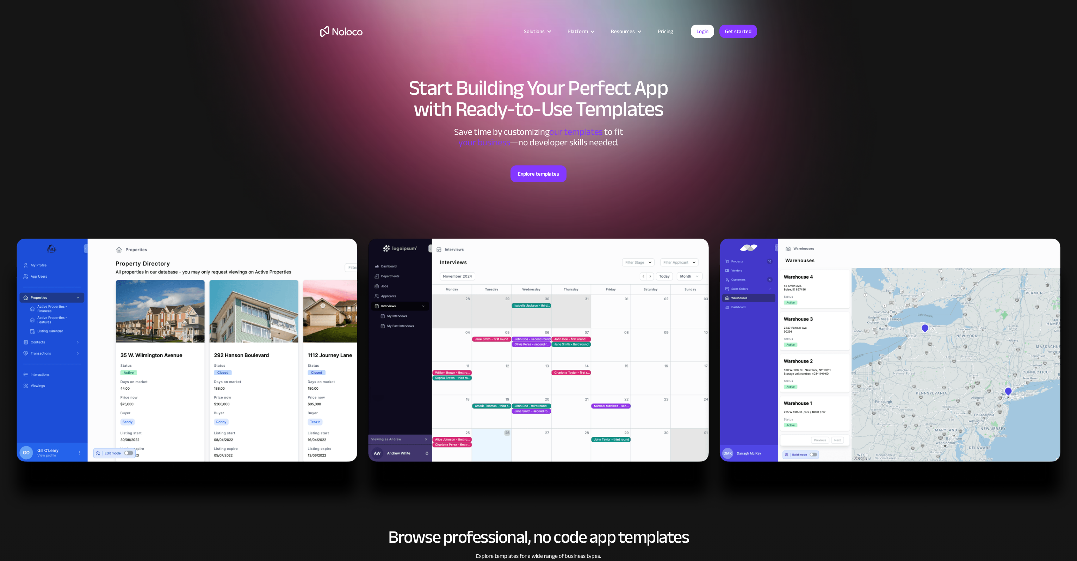  Describe the element at coordinates (665, 31) in the screenshot. I see `a: Pricing` at that location.